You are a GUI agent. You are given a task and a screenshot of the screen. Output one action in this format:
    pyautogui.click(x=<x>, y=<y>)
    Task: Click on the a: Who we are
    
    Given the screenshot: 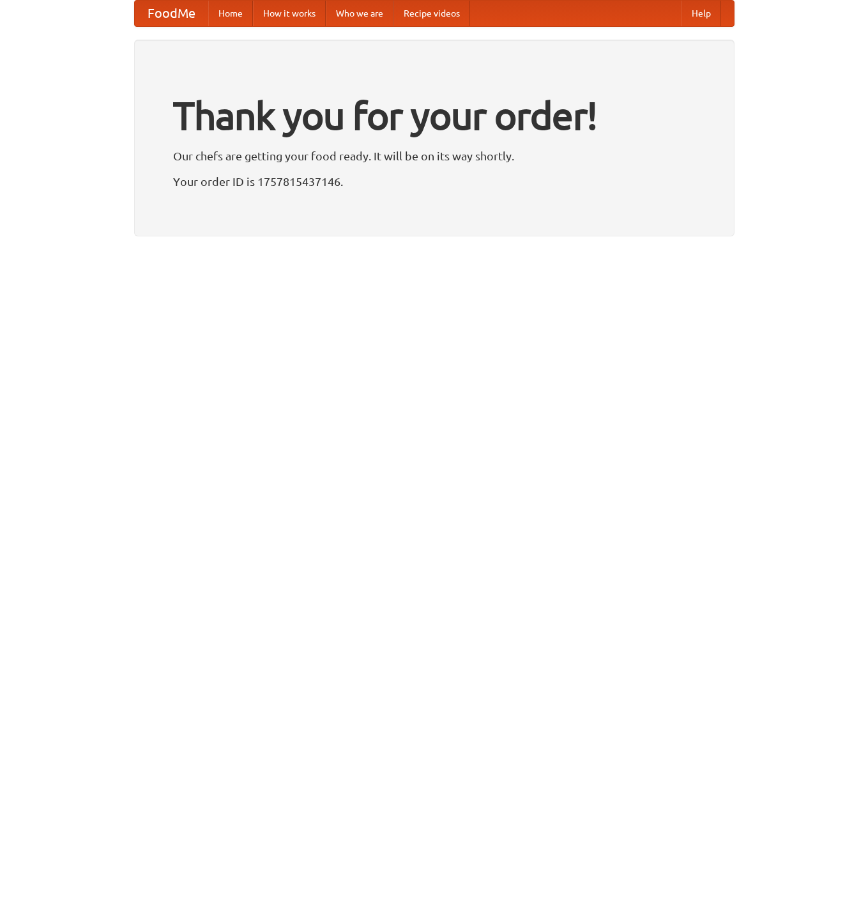 What is the action you would take?
    pyautogui.click(x=360, y=13)
    